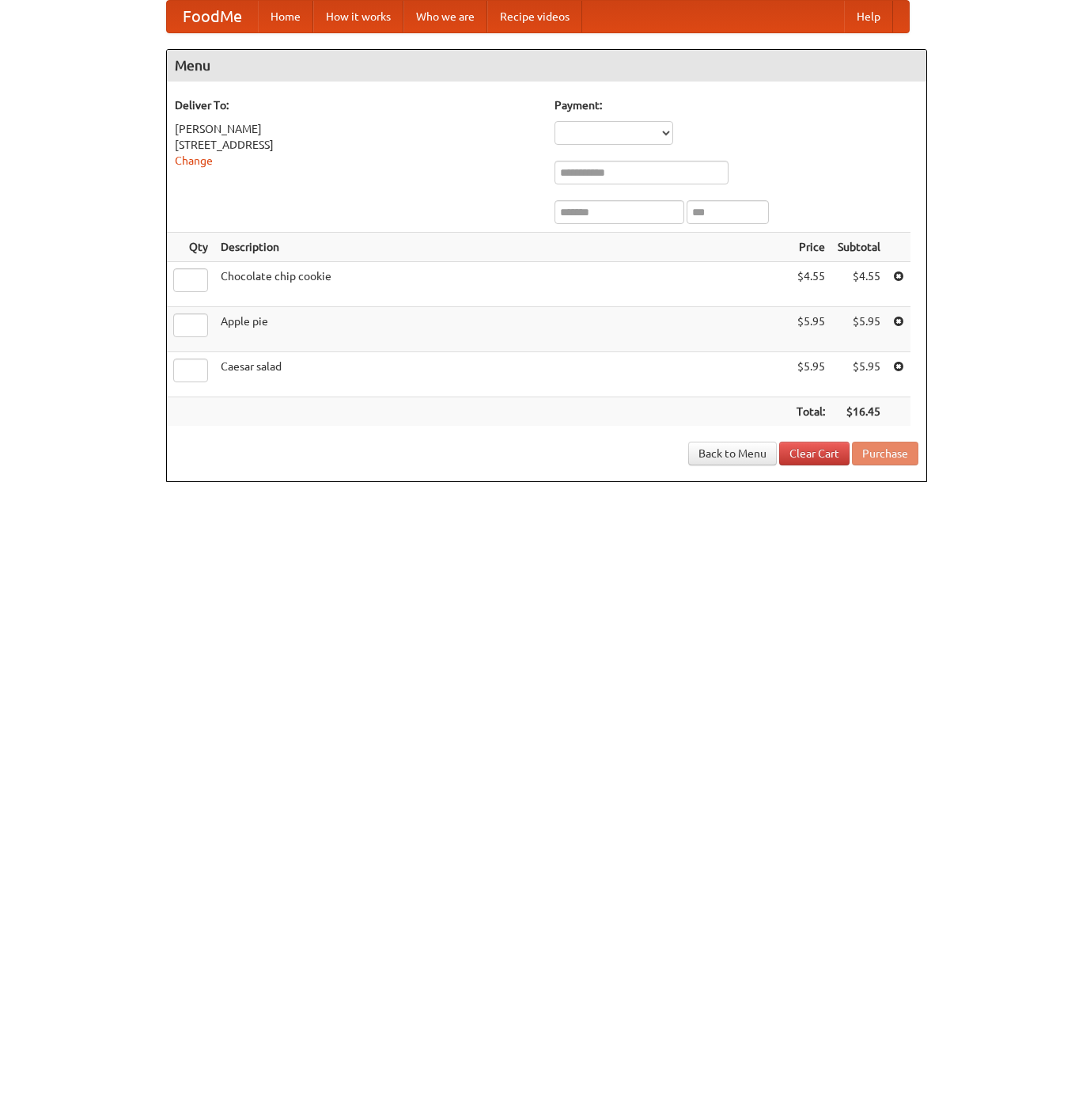 The image size is (1075, 1120). What do you see at coordinates (811, 247) in the screenshot?
I see `th: Price` at bounding box center [811, 247].